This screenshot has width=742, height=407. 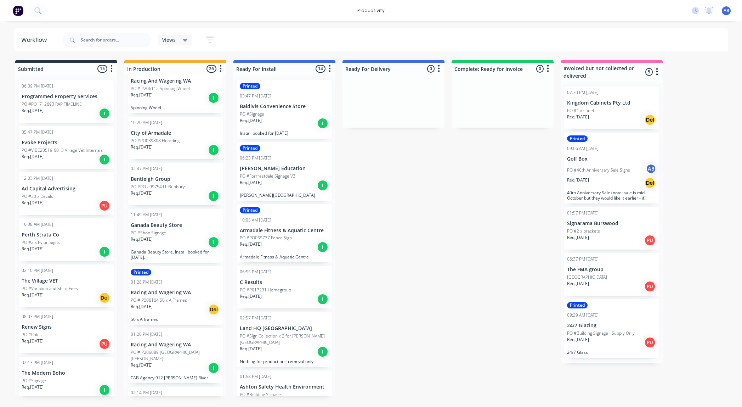 I want to click on p: The FMA group, so click(x=612, y=269).